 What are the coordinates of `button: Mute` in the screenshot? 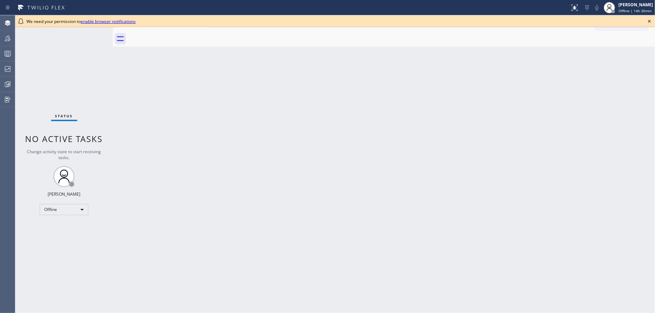 It's located at (597, 8).